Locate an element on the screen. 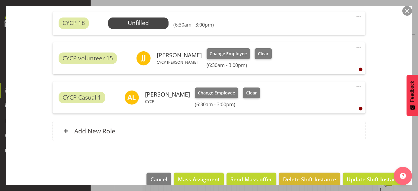 The height and width of the screenshot is (191, 418). span: Delete Shift Instance is located at coordinates (309, 179).